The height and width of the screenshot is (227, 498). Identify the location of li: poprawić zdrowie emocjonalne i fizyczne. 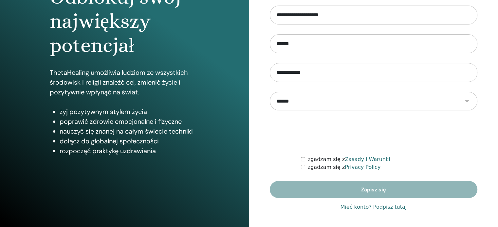
(129, 122).